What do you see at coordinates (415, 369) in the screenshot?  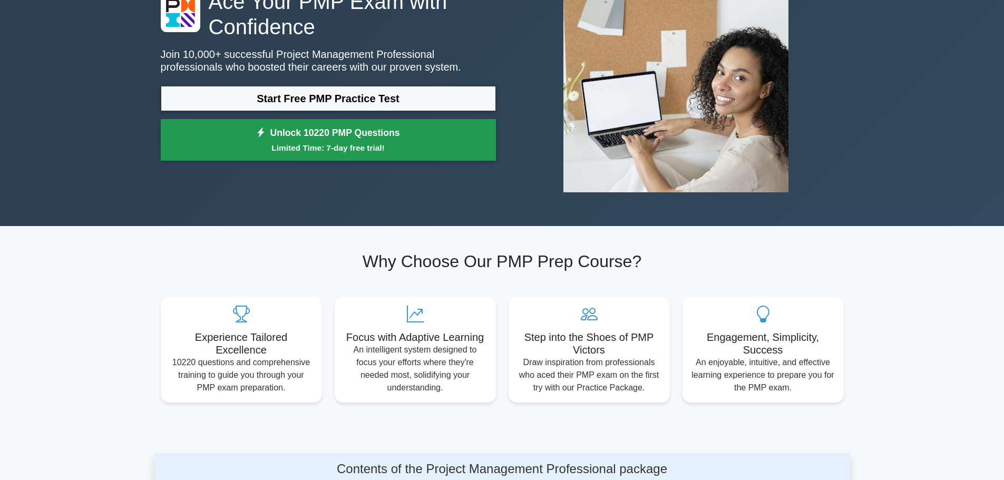 I see `p: An intelligent system designed to focus your efforts where they're needed most, solidifying your ...` at bounding box center [415, 369].